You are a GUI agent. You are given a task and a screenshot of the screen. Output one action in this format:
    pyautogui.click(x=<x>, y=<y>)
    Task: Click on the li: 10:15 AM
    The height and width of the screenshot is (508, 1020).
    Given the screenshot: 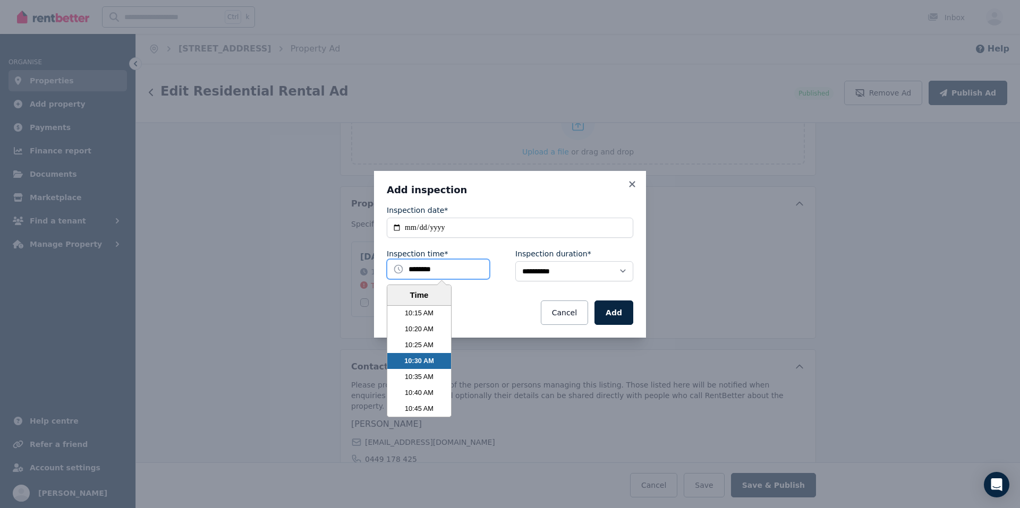 What is the action you would take?
    pyautogui.click(x=419, y=313)
    